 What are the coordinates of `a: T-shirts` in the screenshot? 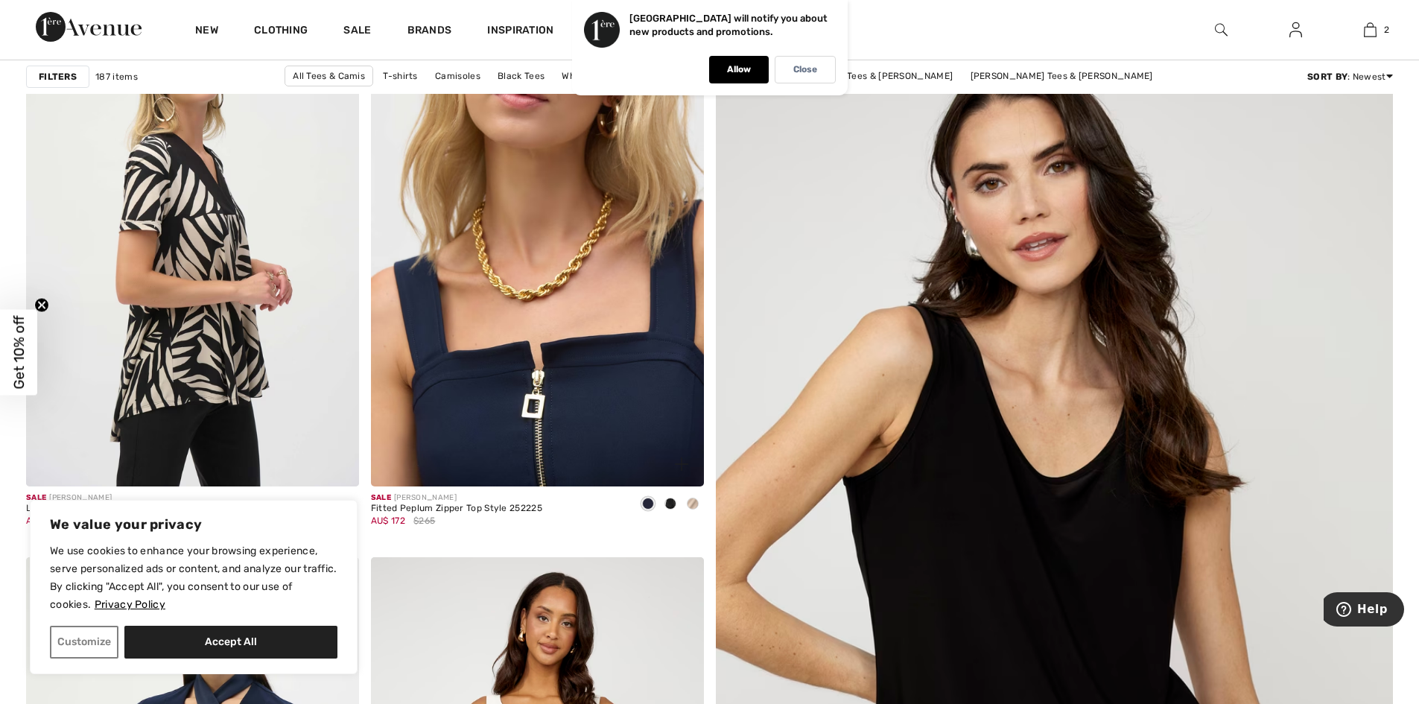 It's located at (400, 76).